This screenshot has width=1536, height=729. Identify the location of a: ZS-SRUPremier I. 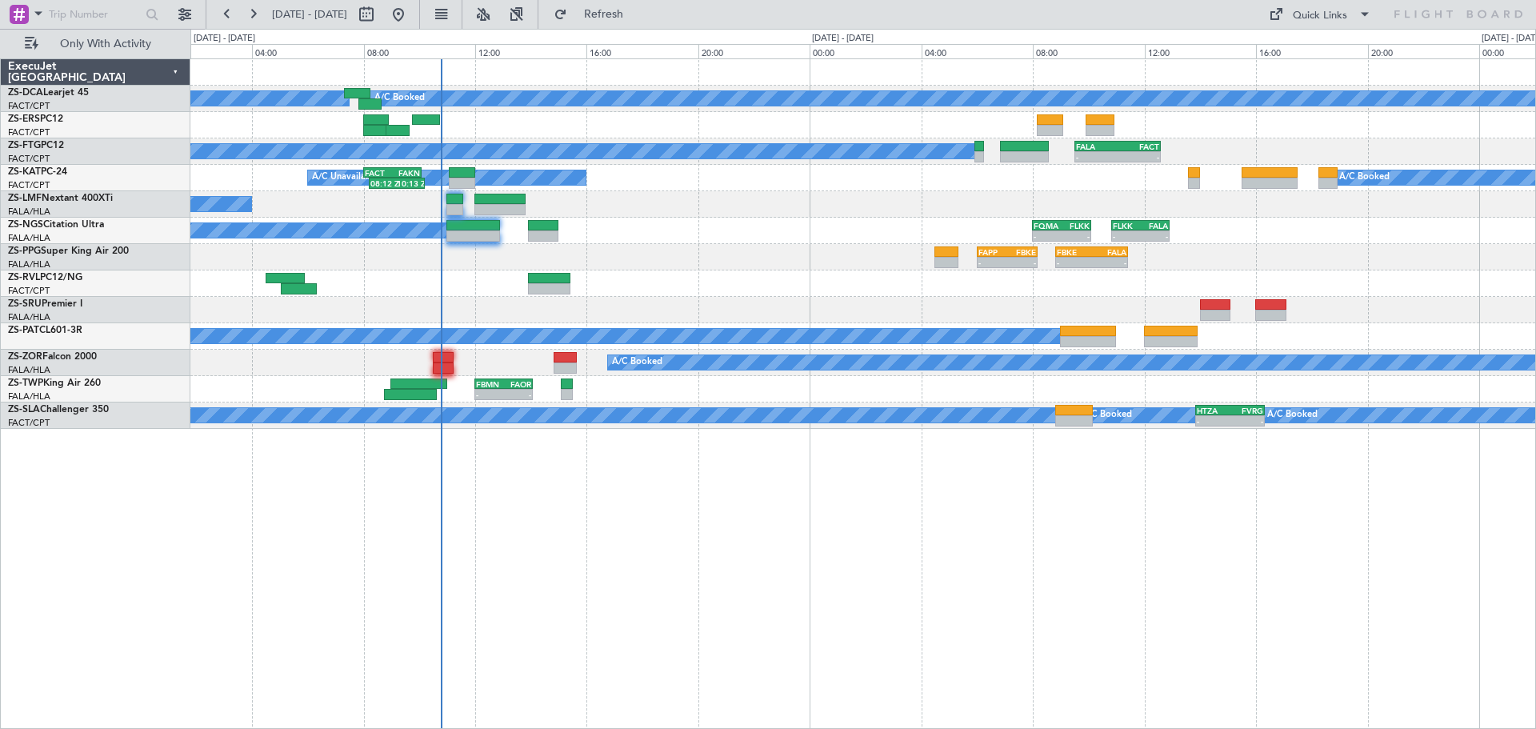
(45, 304).